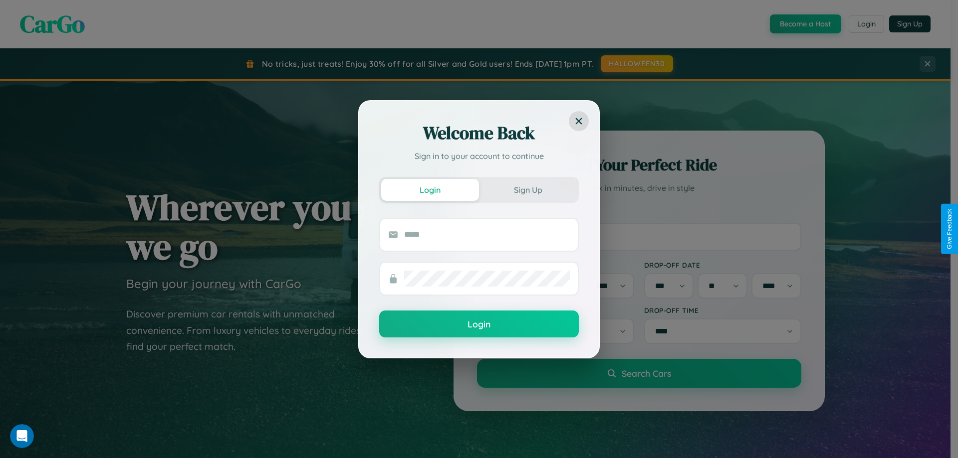 The image size is (958, 458). What do you see at coordinates (528, 190) in the screenshot?
I see `button: Sign Up` at bounding box center [528, 190].